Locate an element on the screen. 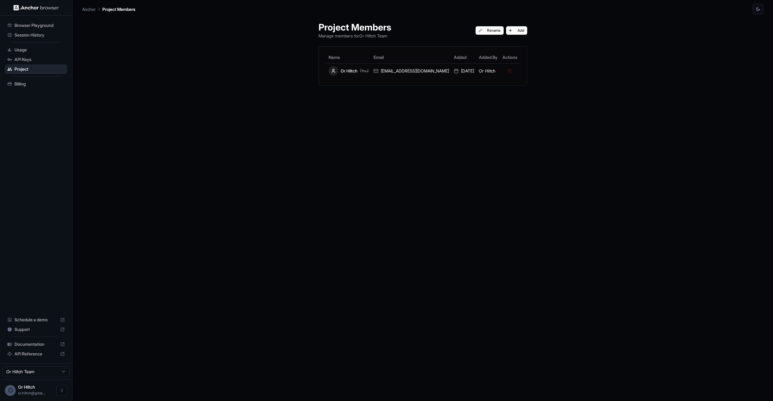 The height and width of the screenshot is (401, 773). div: Or Hiltch is located at coordinates (349, 71).